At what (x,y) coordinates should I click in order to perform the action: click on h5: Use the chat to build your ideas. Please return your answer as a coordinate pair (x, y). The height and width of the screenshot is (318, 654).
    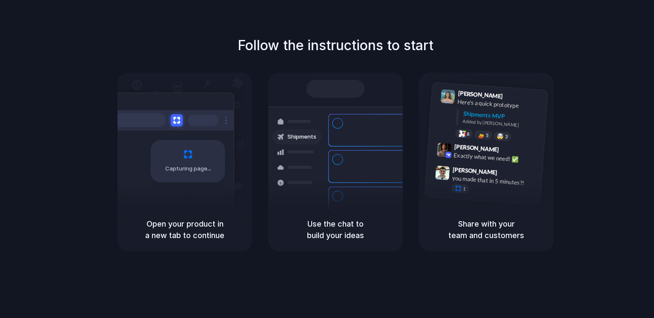
    Looking at the image, I should click on (336, 230).